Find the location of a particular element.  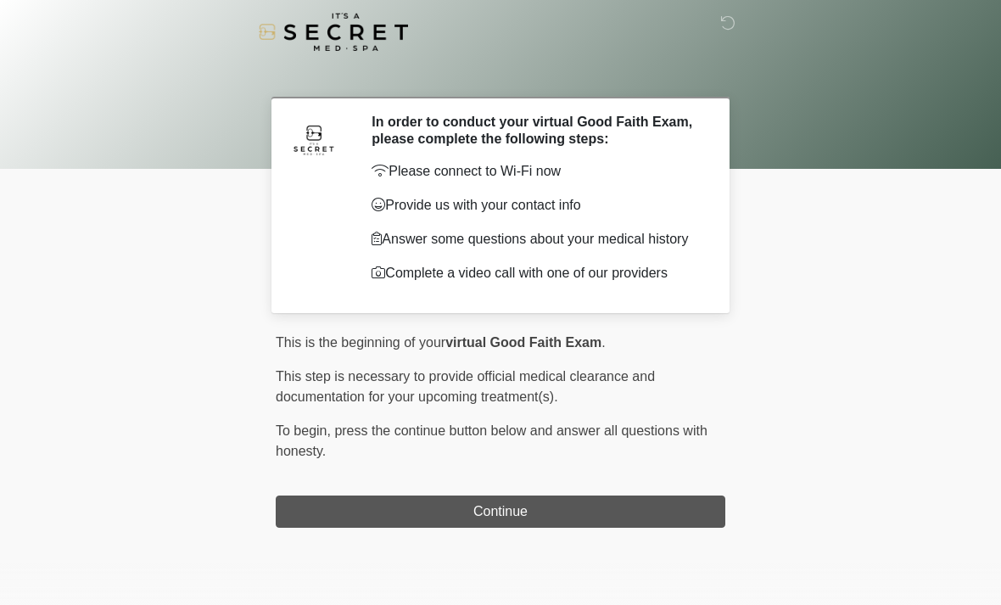

p: Provide us with your contact info is located at coordinates (535, 205).